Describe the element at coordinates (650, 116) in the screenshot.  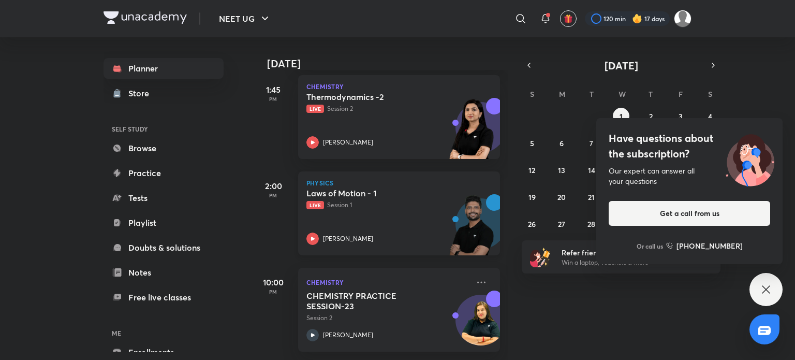
I see `abbr: October 2, 2025` at that location.